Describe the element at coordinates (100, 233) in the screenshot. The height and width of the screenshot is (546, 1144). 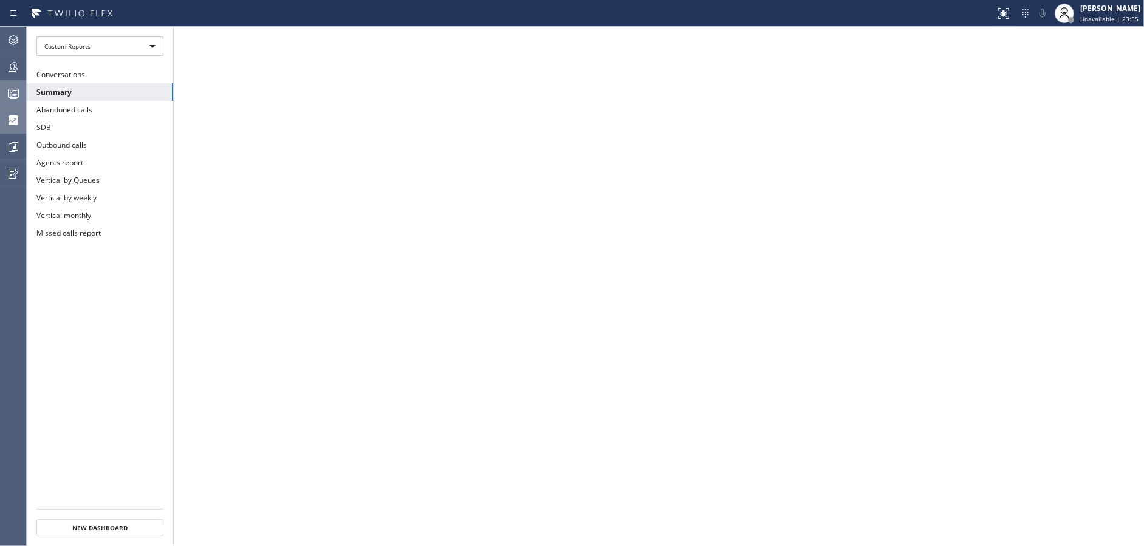
I see `button: Missed calls report` at that location.